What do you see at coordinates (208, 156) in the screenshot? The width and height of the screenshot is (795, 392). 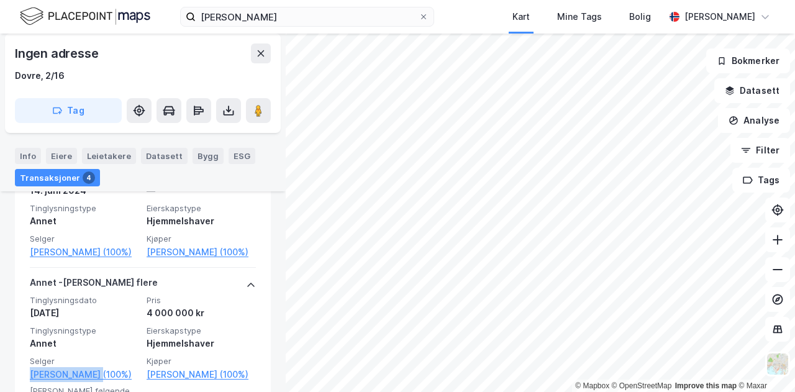 I see `div: Bygg` at bounding box center [208, 156].